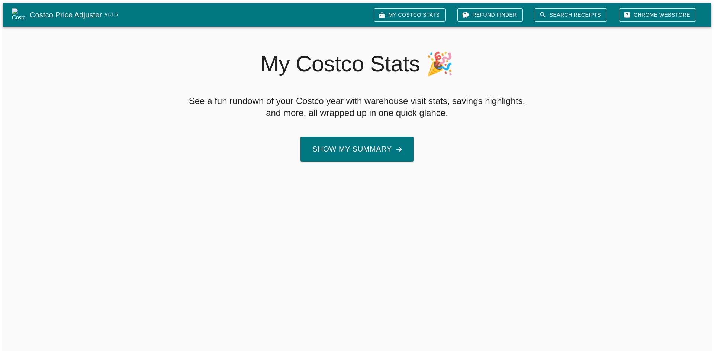 The height and width of the screenshot is (351, 714). Describe the element at coordinates (357, 107) in the screenshot. I see `h5: See a fun rundown of your Costco year with warehouse visit stats, savings highlights, and more, a...` at that location.